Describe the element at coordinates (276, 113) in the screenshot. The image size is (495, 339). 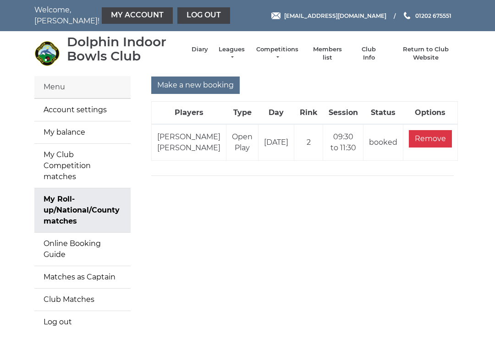
I see `th: Day` at that location.